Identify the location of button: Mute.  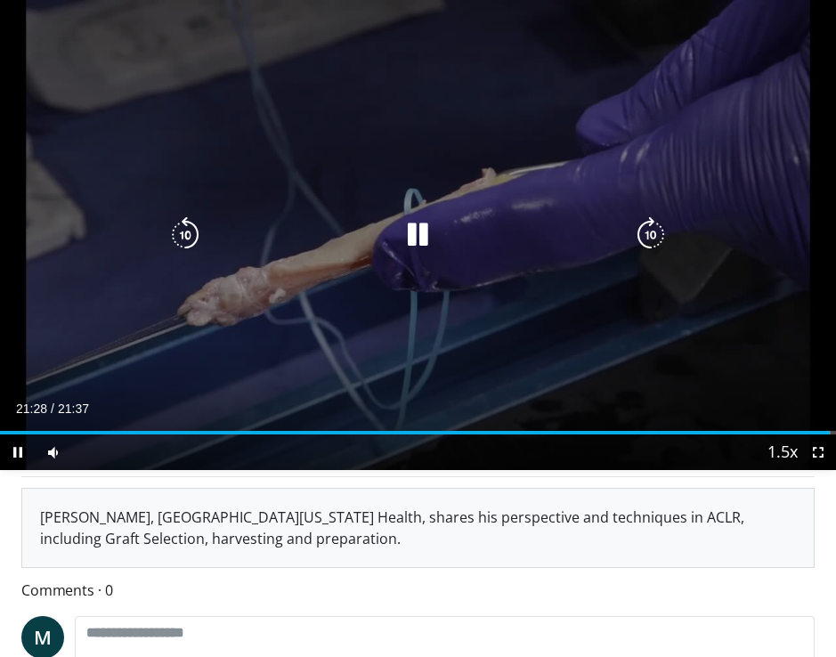
(53, 452).